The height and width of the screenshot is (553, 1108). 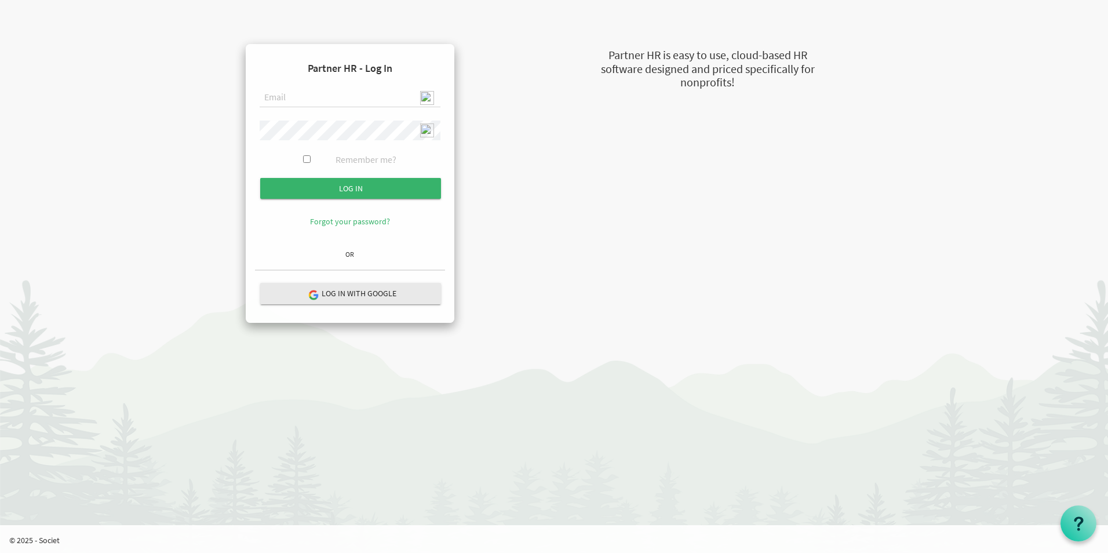 I want to click on input: Email, so click(x=350, y=98).